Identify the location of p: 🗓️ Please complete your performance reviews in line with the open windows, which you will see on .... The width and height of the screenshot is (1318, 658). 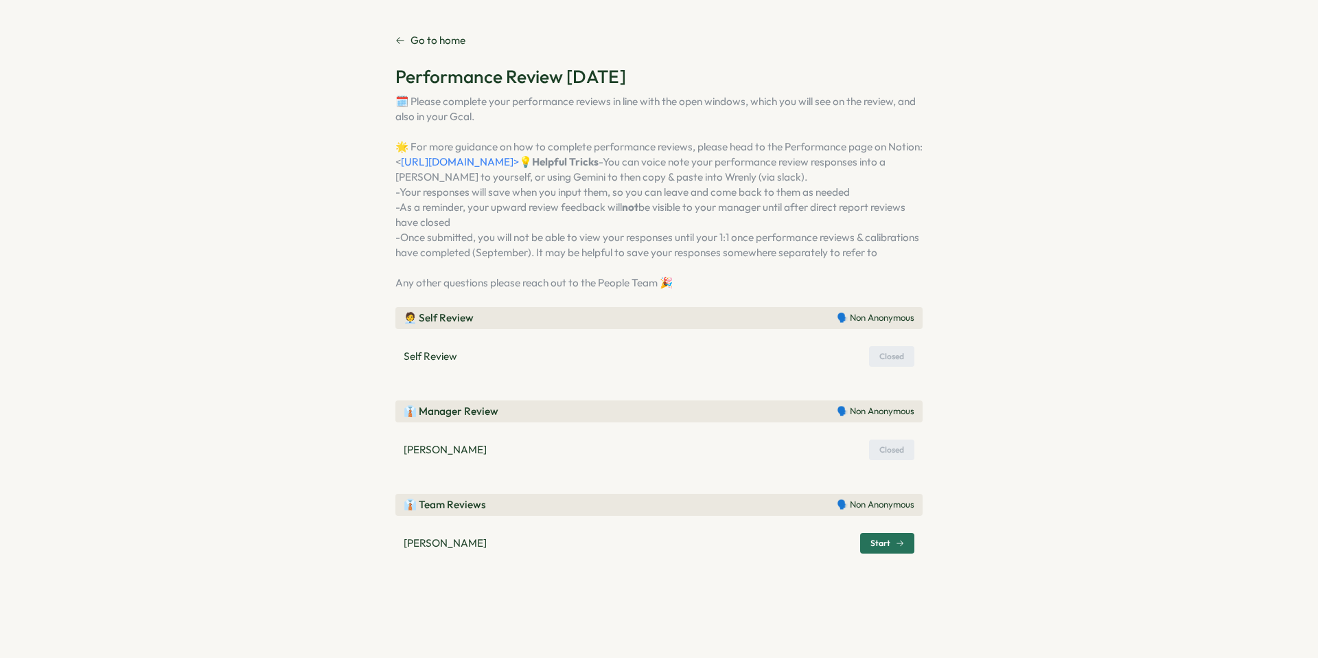
(659, 192).